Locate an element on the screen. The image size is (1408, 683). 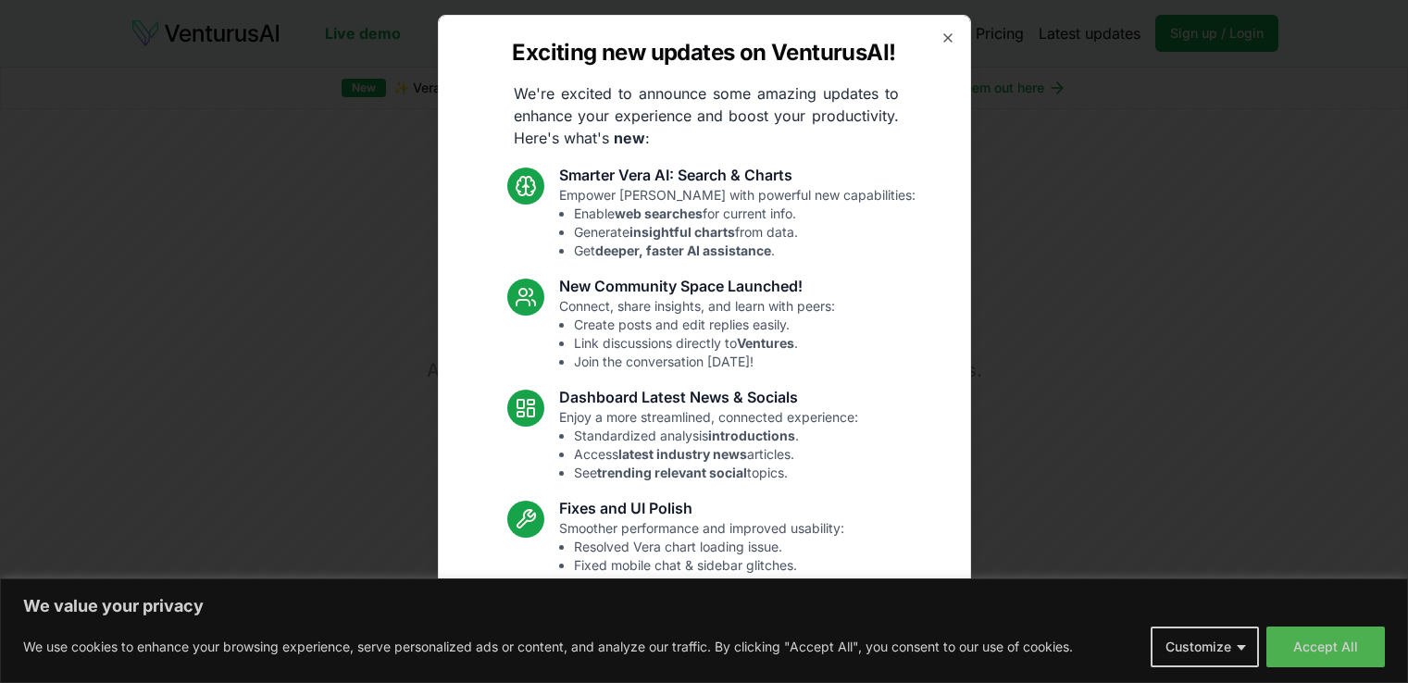
h3: Smarter Vera AI: Search & Charts is located at coordinates (737, 175).